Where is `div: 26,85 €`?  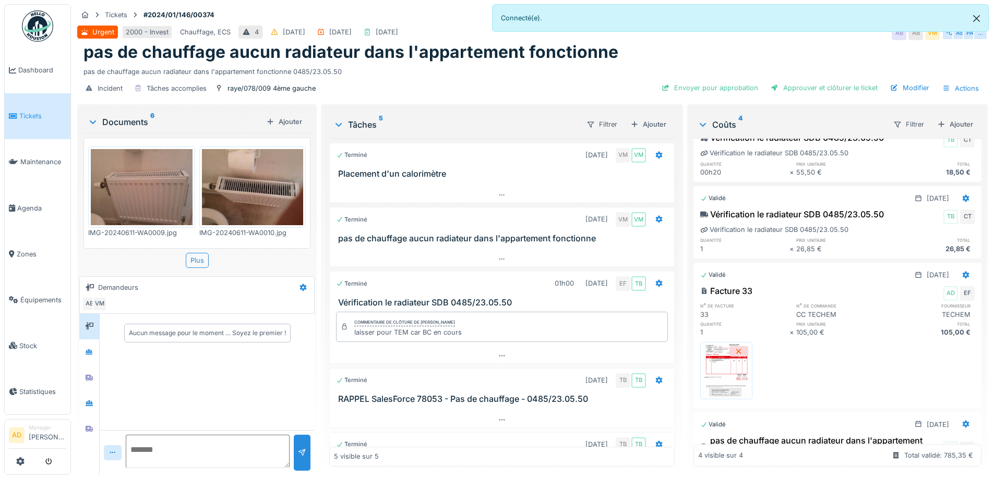 div: 26,85 € is located at coordinates (930, 249).